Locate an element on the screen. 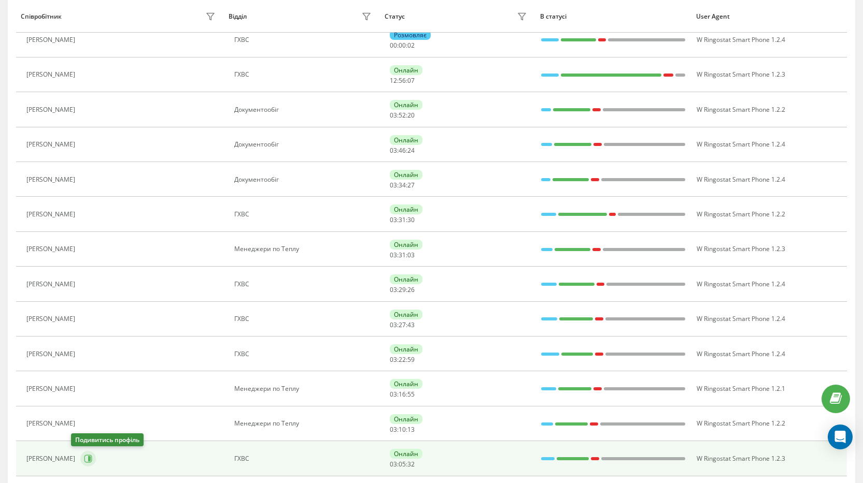  span: 30 is located at coordinates (411, 220).